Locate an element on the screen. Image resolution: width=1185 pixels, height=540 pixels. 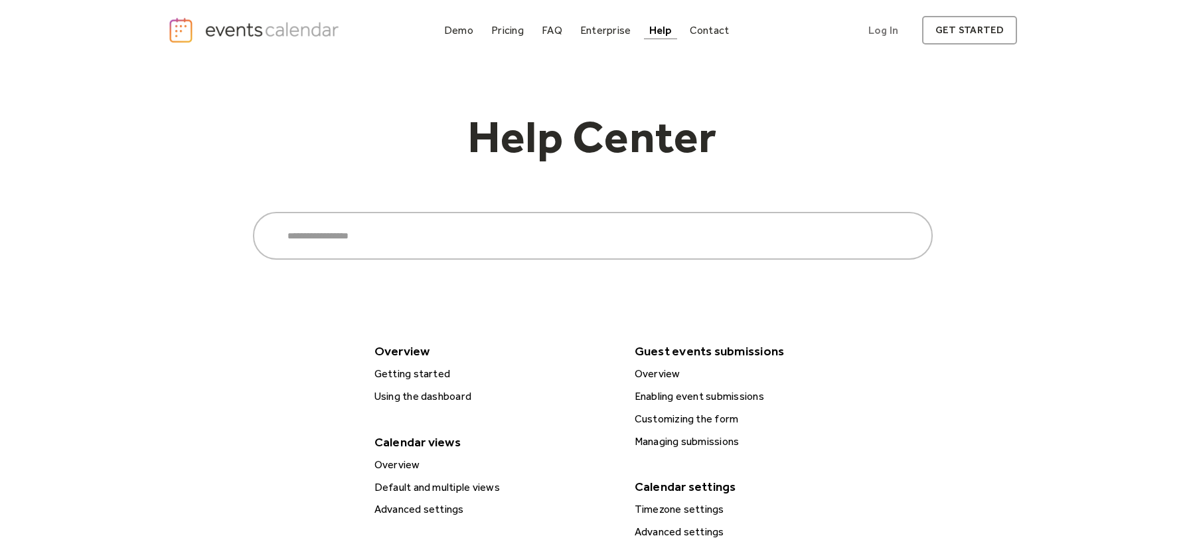
a: Customizing the form is located at coordinates (754, 419).